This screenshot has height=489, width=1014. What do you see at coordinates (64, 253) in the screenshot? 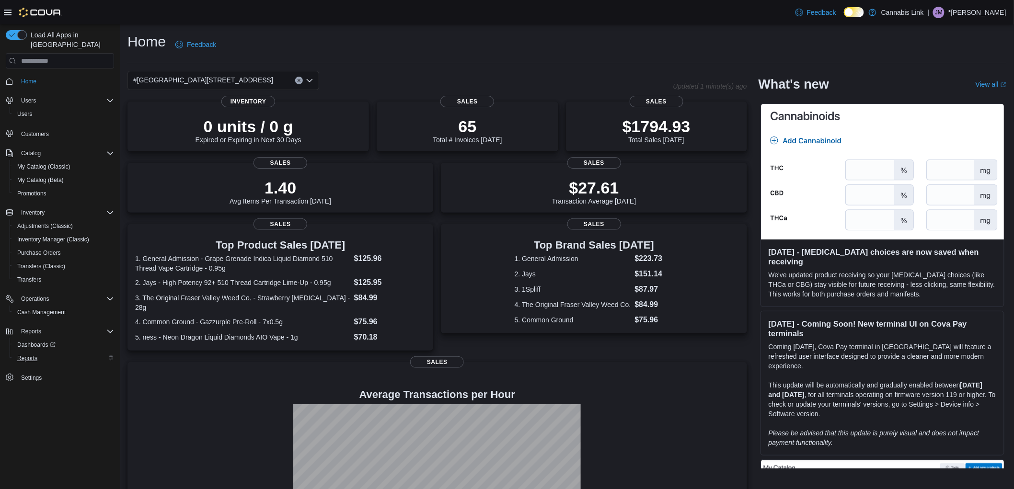
I see `button: Purchase Orders` at bounding box center [64, 253].